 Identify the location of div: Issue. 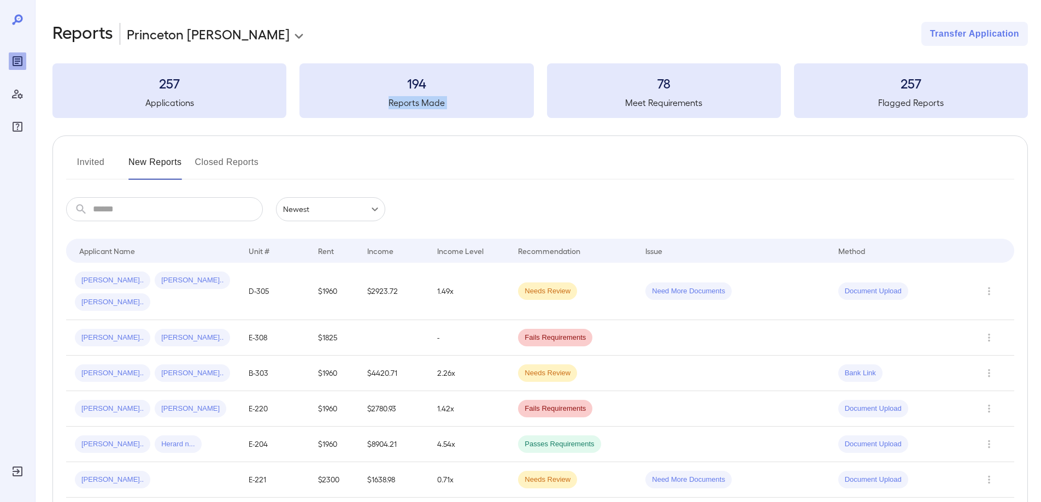
(654, 251).